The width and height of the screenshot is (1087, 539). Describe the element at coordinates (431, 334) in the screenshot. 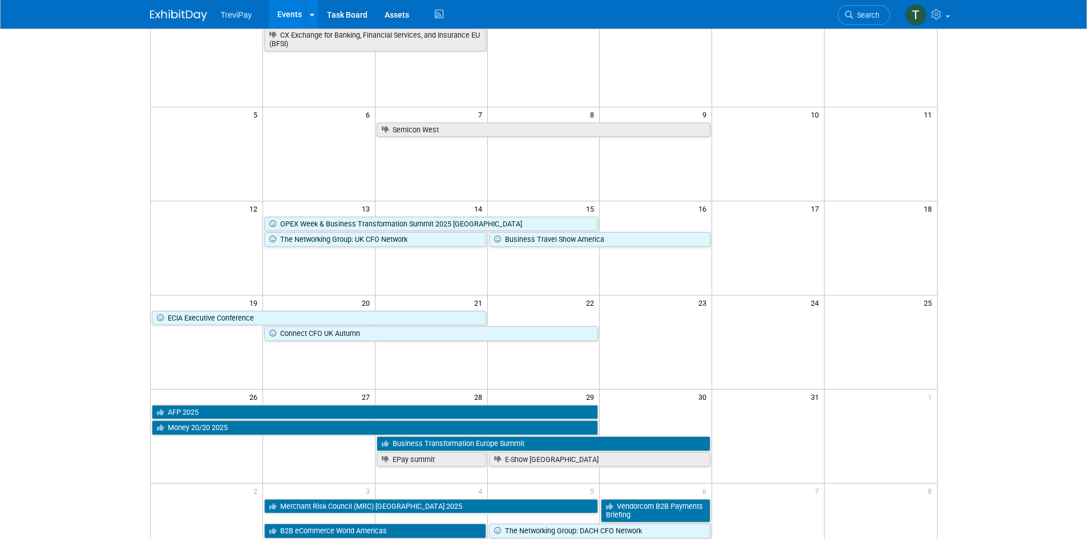

I see `a: Connect CFO UK Autumn` at that location.